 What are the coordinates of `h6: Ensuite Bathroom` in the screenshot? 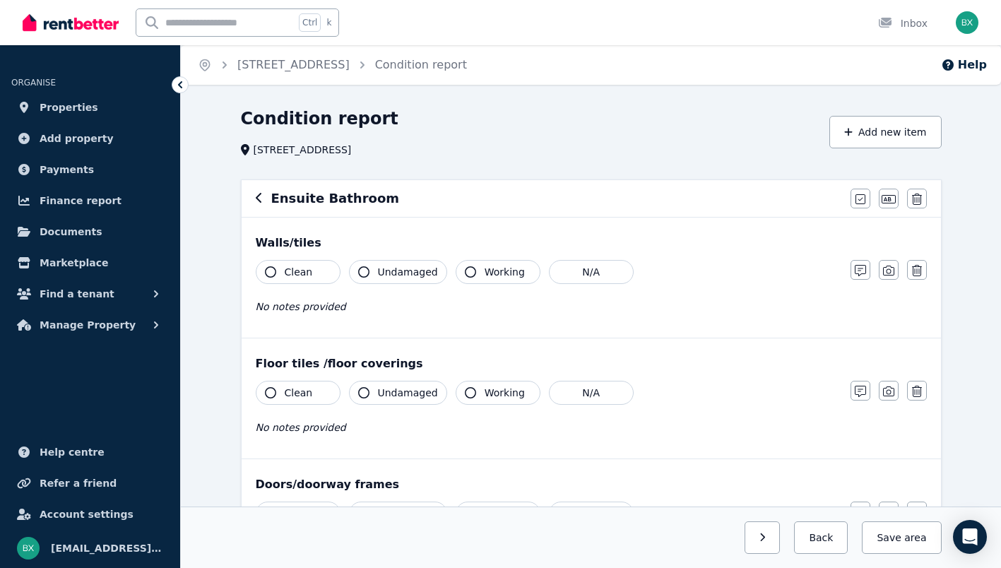 It's located at (336, 199).